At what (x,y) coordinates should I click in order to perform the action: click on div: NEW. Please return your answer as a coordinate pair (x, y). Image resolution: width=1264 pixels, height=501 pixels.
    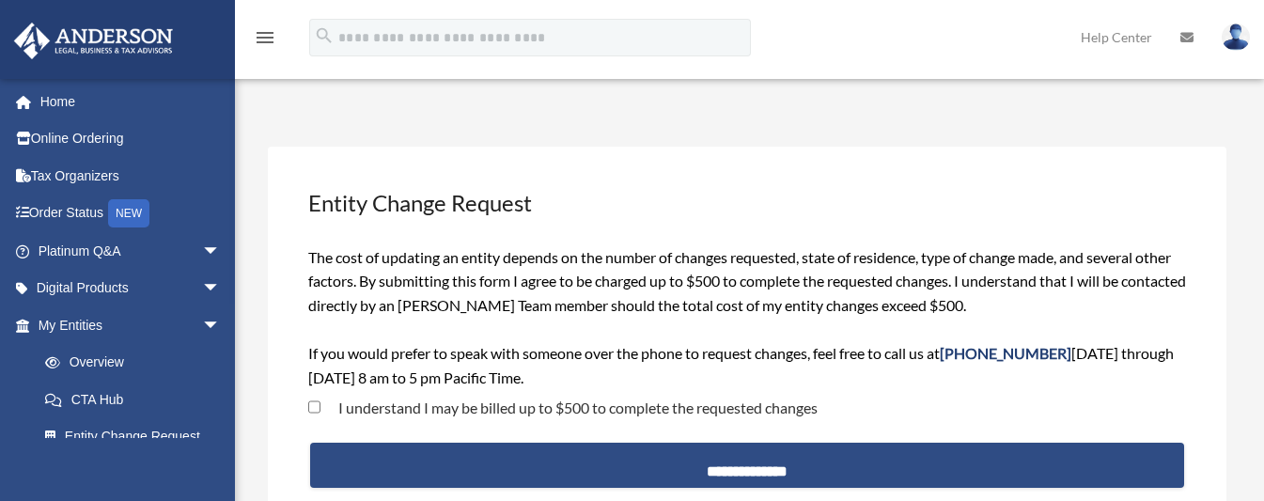
    Looking at the image, I should click on (129, 213).